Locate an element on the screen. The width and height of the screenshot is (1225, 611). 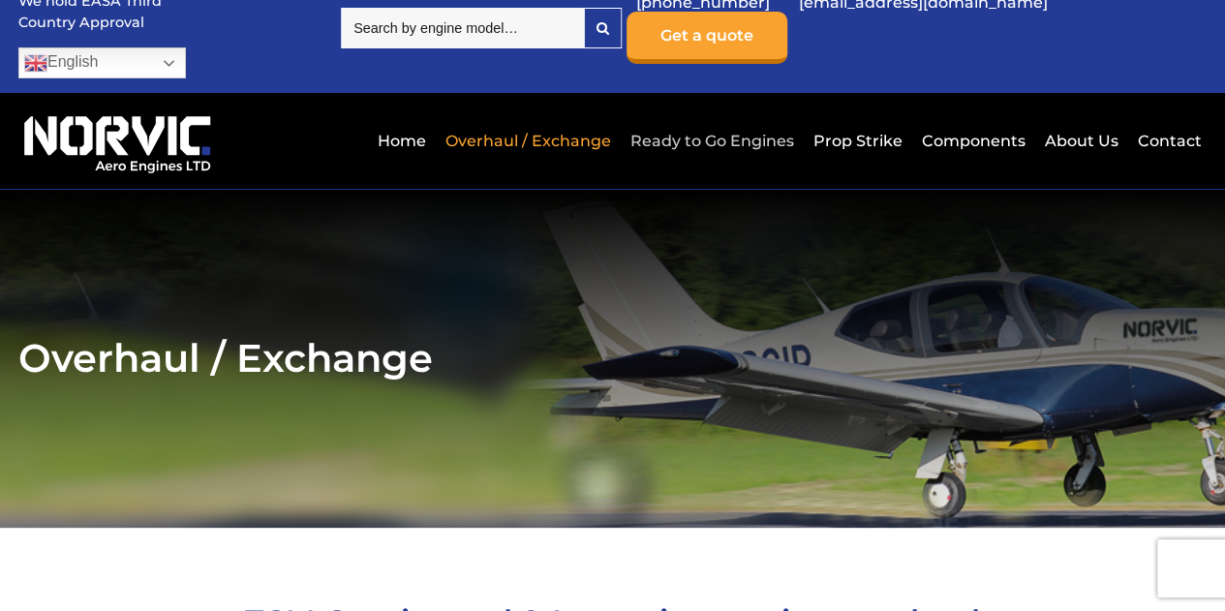
h2: Overhaul / Exchange is located at coordinates (612, 357).